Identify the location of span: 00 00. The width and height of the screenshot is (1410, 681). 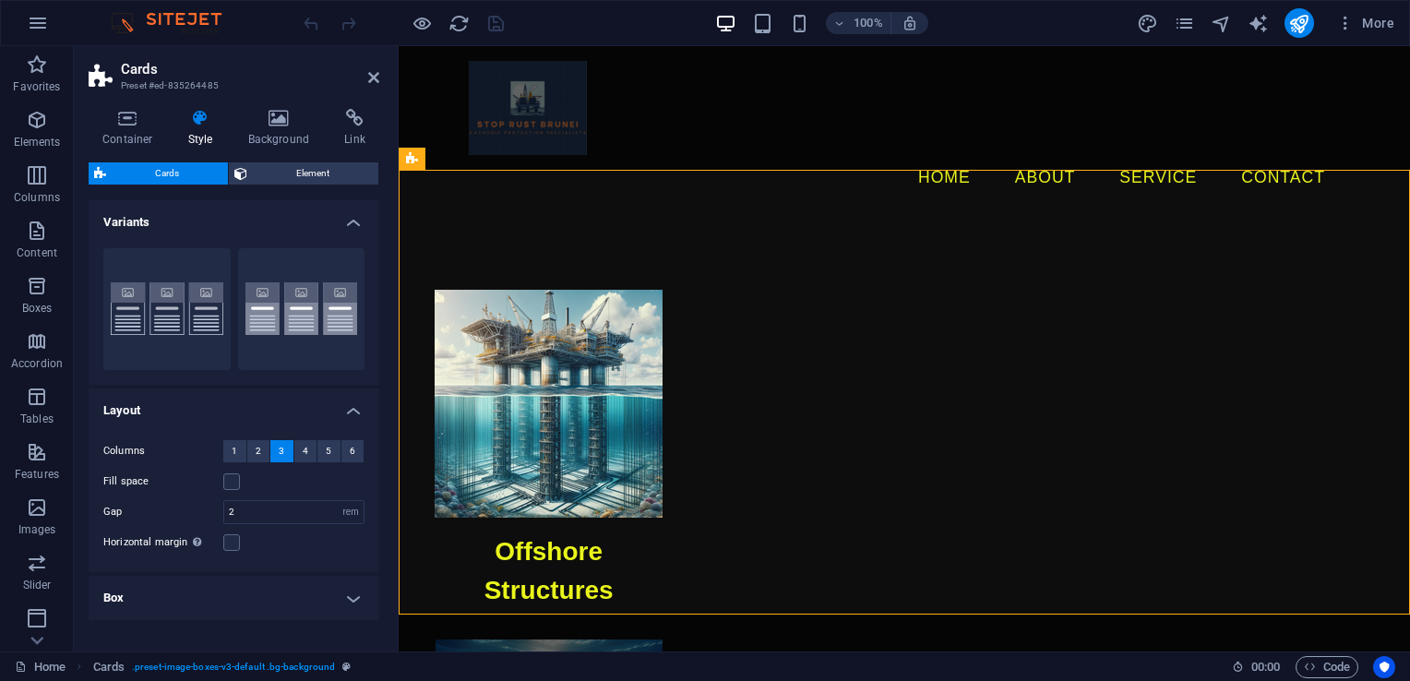
(1265, 667).